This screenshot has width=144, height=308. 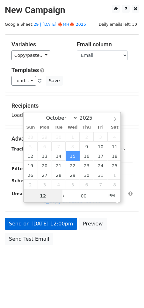 What do you see at coordinates (25, 70) in the screenshot?
I see `a: Templates` at bounding box center [25, 70].